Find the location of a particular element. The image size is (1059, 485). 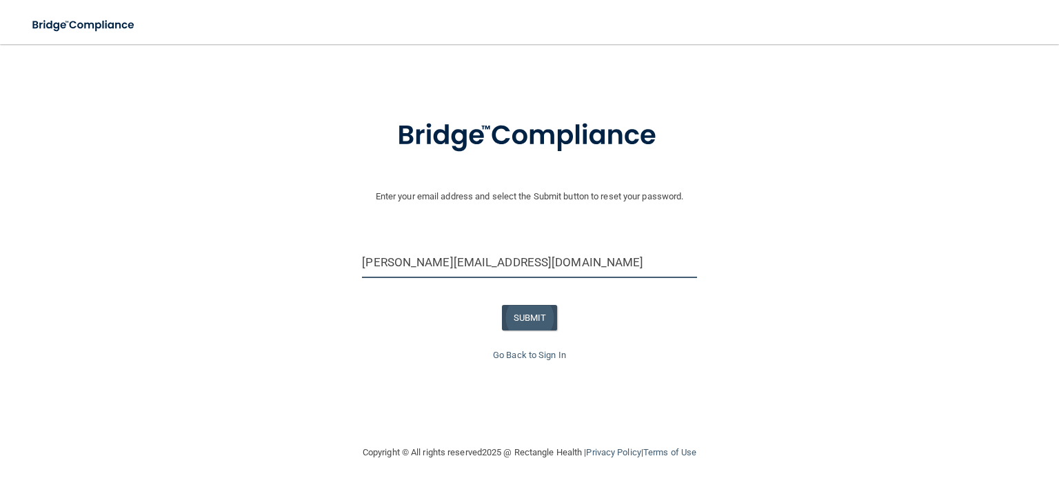

a: Go Back to Sign In is located at coordinates (530, 354).